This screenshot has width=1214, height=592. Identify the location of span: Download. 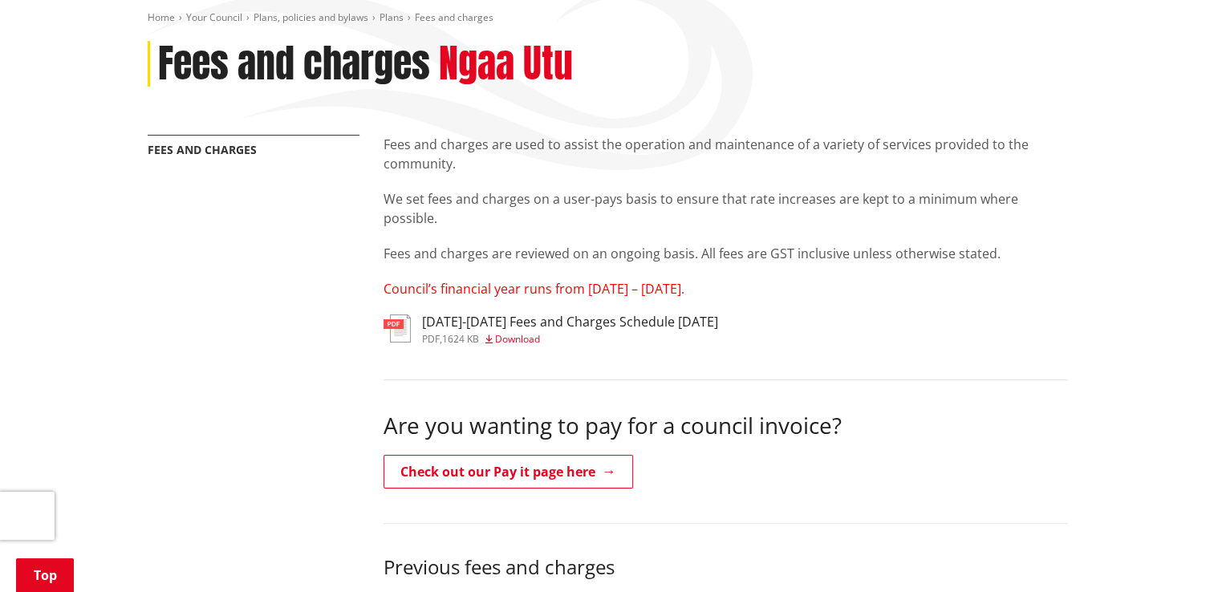
(518, 339).